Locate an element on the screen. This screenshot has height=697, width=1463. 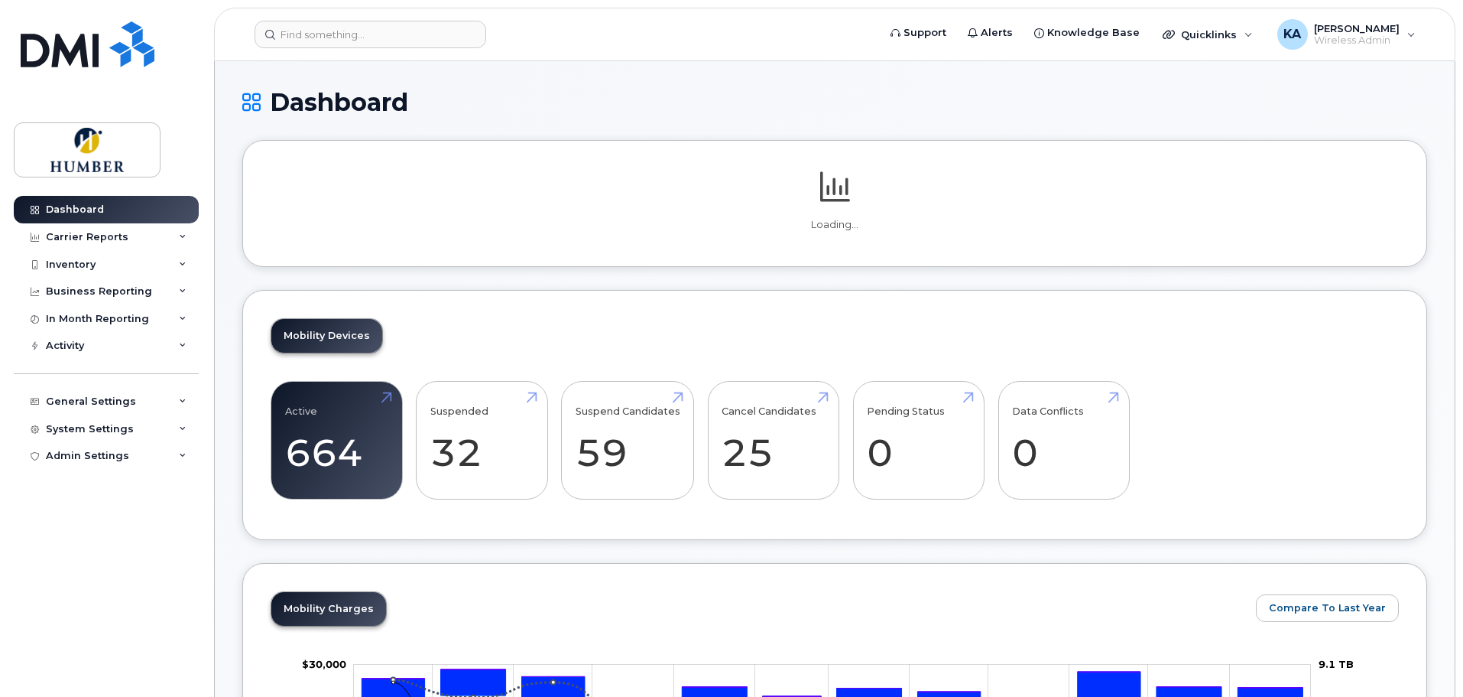
g: $0 is located at coordinates (324, 664).